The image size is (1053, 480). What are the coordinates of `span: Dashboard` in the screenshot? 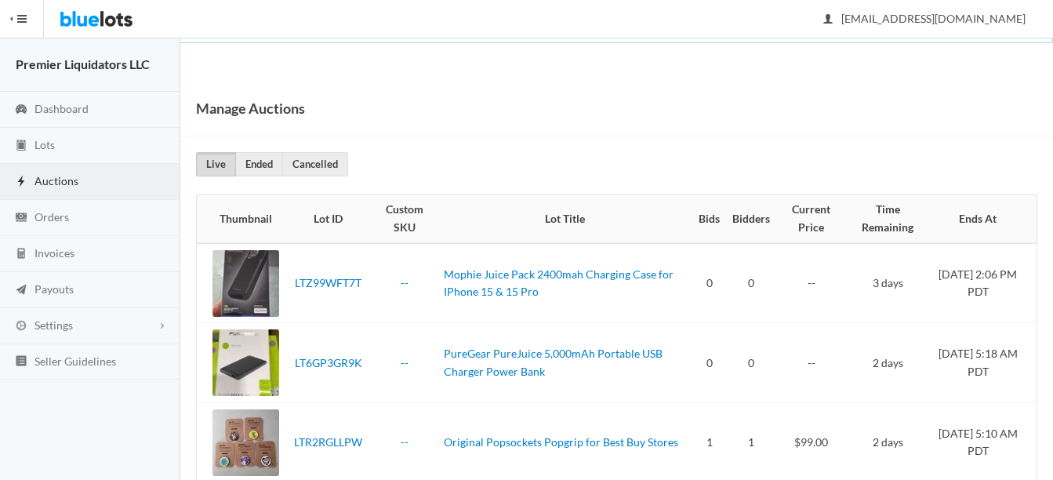 It's located at (61, 108).